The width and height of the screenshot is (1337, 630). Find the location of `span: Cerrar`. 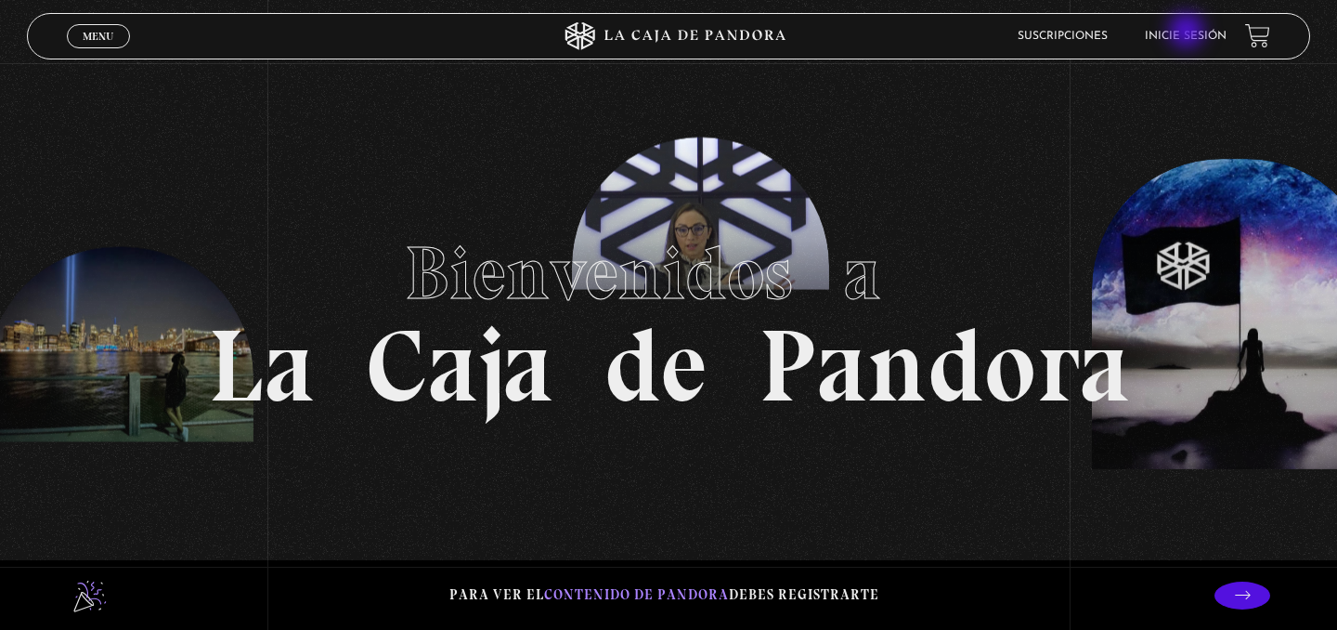

span: Cerrar is located at coordinates (98, 52).